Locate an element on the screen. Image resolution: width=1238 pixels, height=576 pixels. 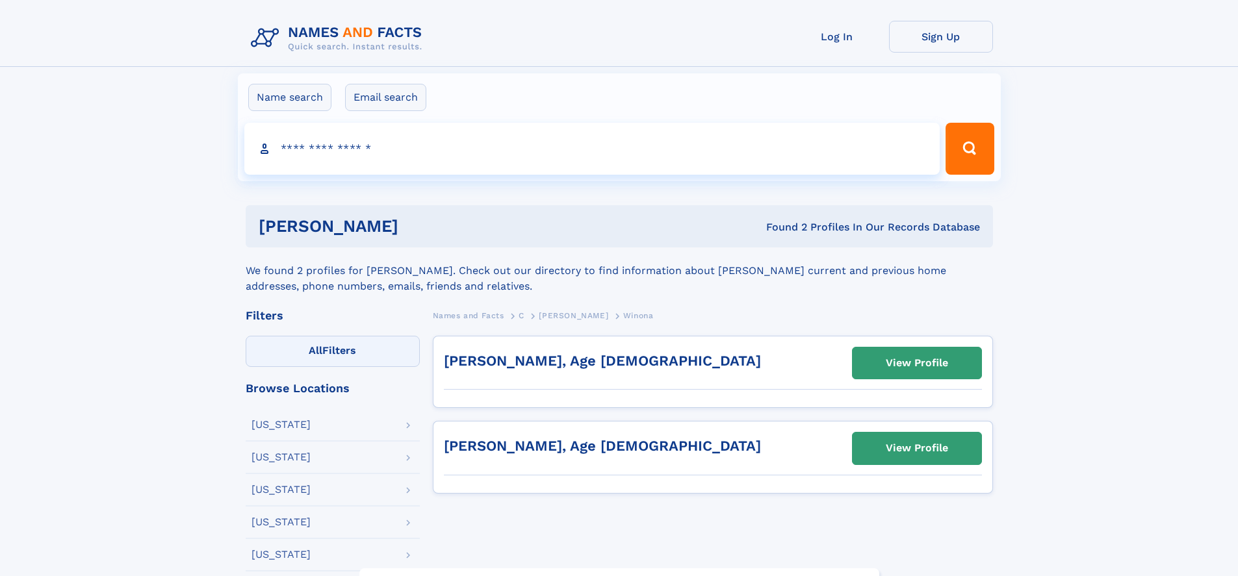
span: All is located at coordinates (315, 350).